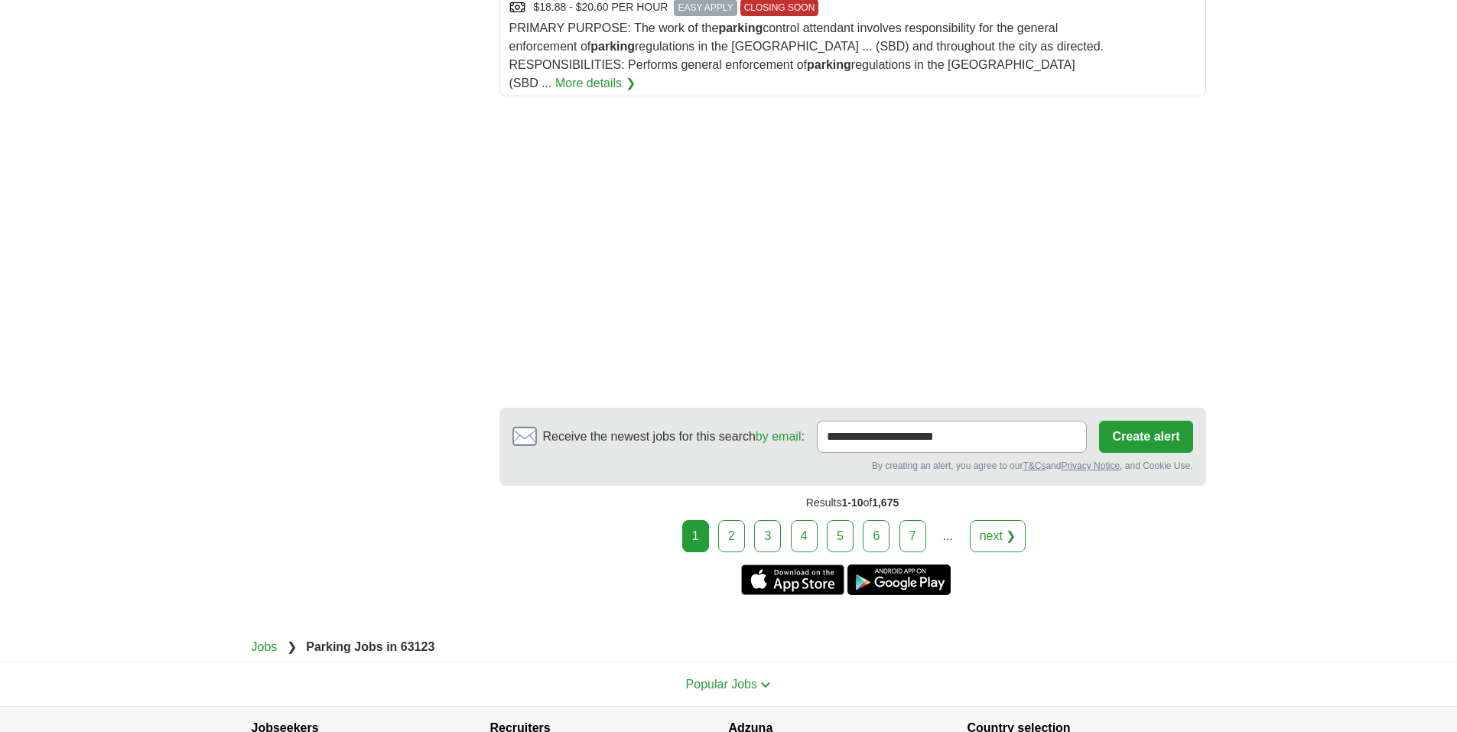  Describe the element at coordinates (674, 437) in the screenshot. I see `span: Receive the newest jobs for this search :` at that location.